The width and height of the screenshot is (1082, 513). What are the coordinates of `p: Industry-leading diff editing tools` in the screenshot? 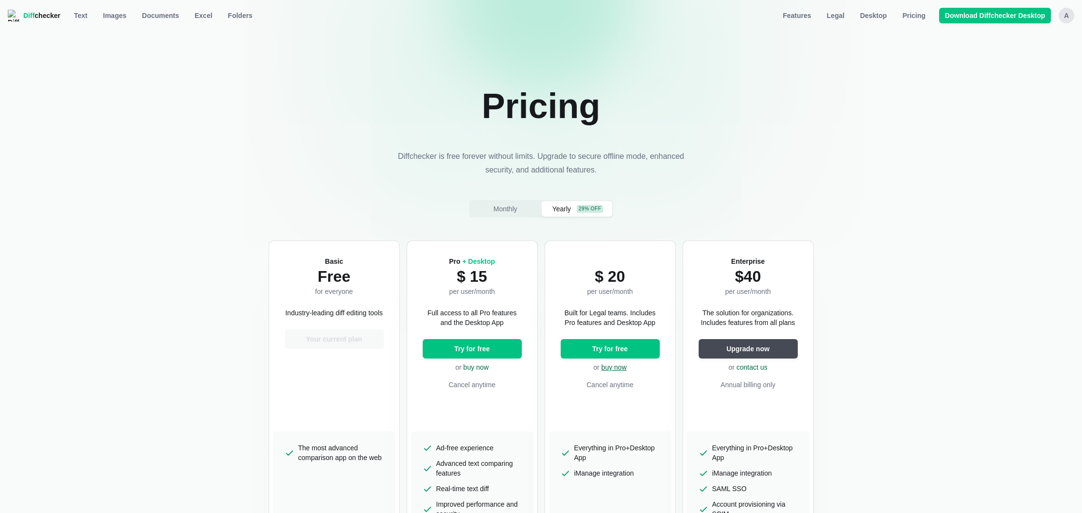 It's located at (334, 313).